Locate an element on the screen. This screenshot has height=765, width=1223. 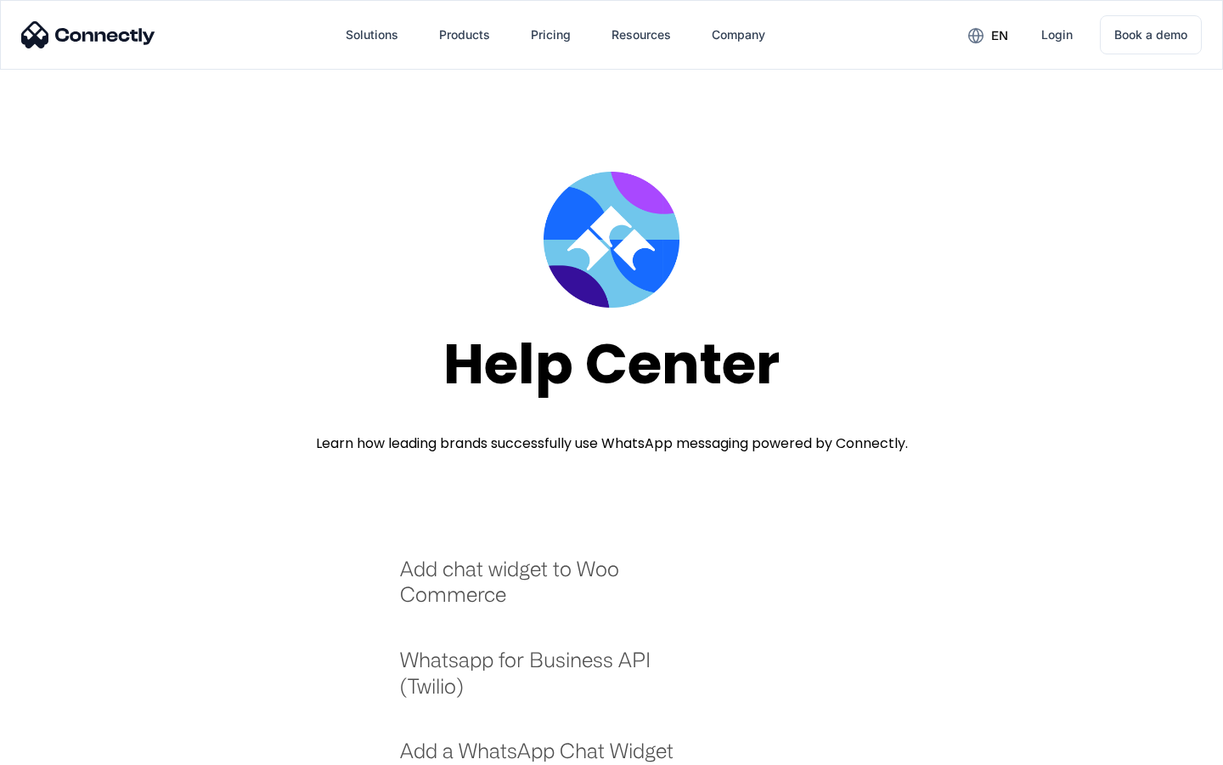
div: Learn how leading brands successfully use WhatsApp messaging powered by Connectly. is located at coordinates (612, 444).